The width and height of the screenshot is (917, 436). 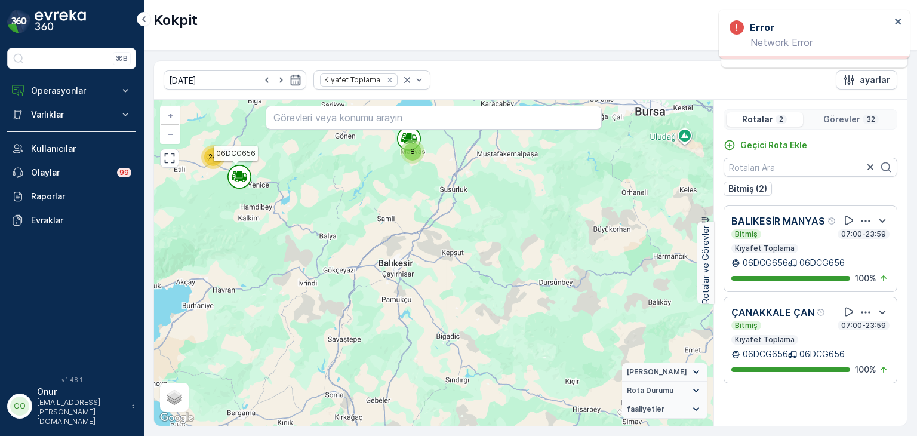 I want to click on a: Bu bölgeyi Google Haritalar'da açın (yeni pencerede açılır), so click(x=177, y=418).